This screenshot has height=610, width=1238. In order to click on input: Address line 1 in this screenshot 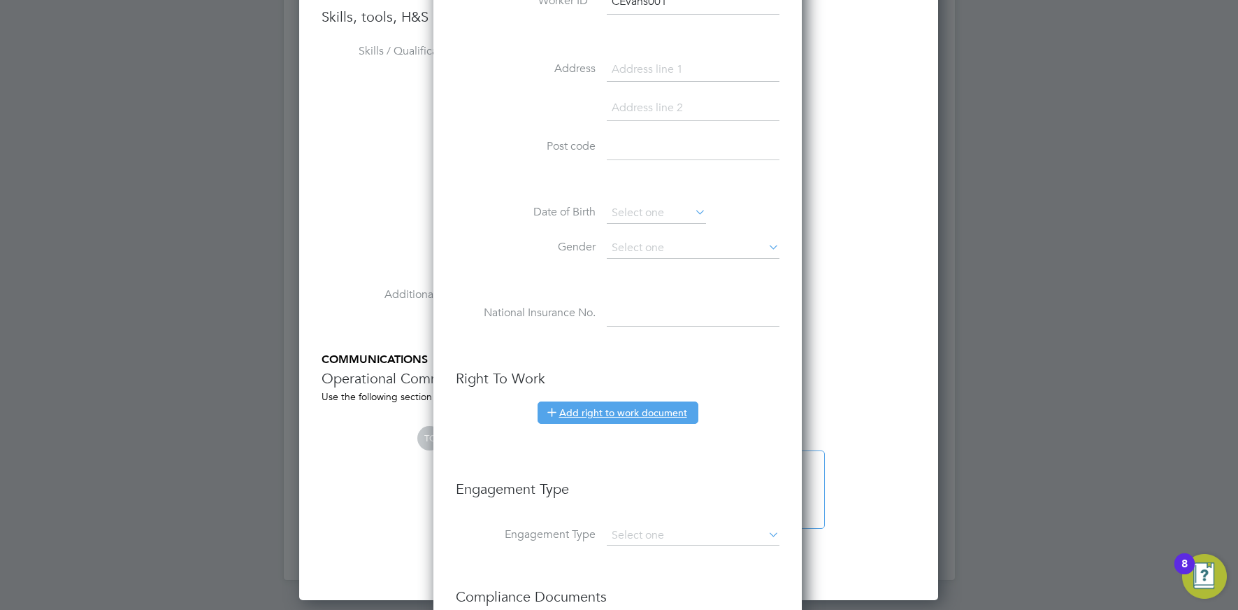, I will do `click(693, 70)`.